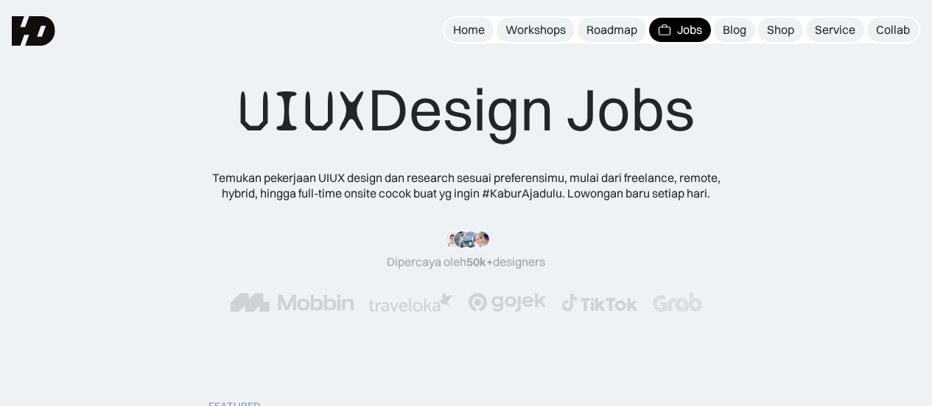 The image size is (932, 406). Describe the element at coordinates (835, 29) in the screenshot. I see `a: Service` at that location.